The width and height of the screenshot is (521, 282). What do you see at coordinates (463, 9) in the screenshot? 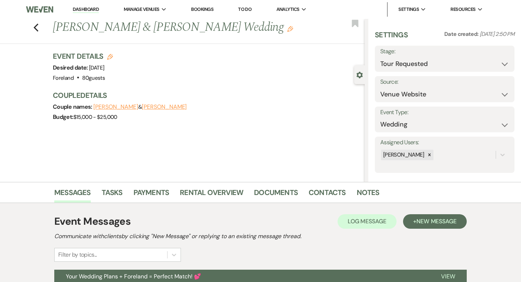
I see `span: Resources` at bounding box center [463, 9].